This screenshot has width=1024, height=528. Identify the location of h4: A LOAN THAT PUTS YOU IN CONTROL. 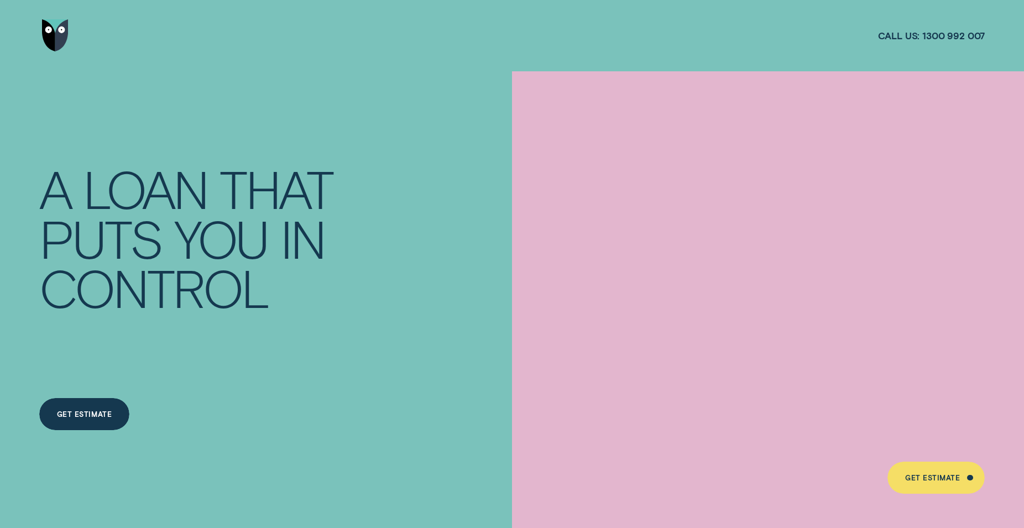
(193, 238).